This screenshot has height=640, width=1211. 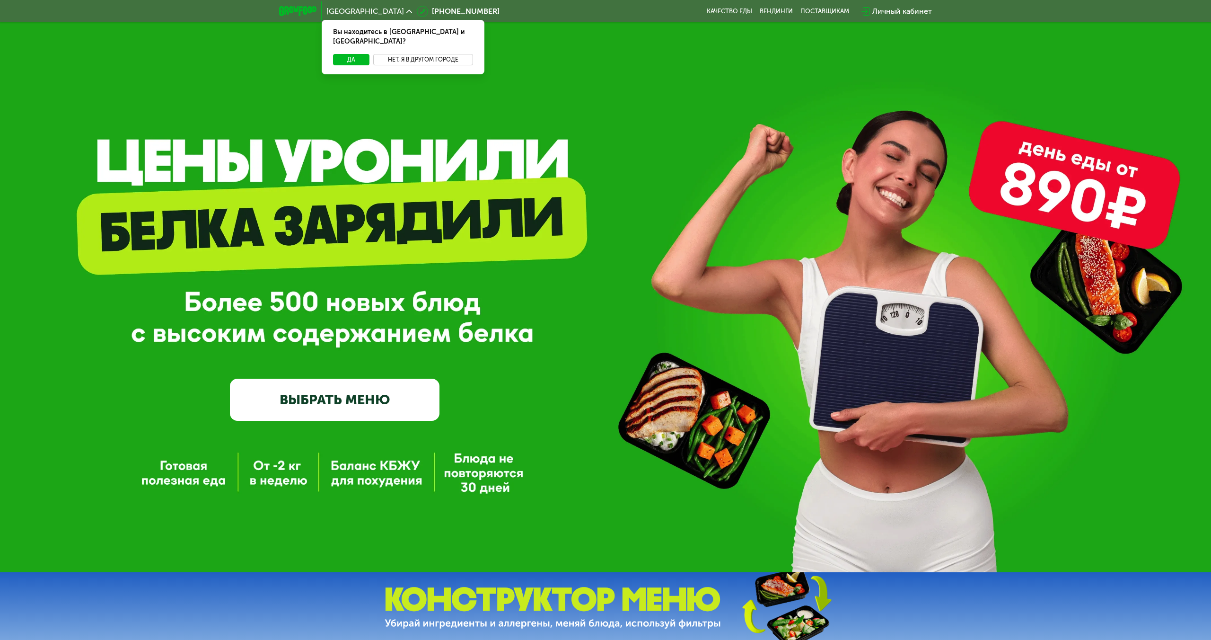 I want to click on a: Вендинги, so click(x=776, y=11).